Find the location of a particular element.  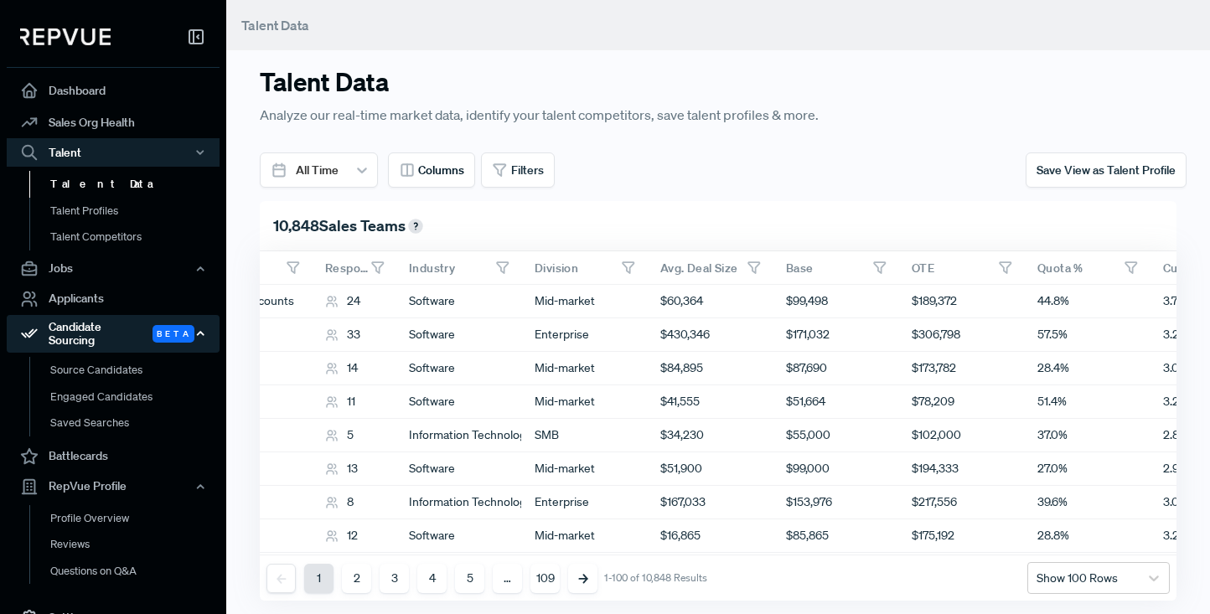

a: Talent Data is located at coordinates (136, 184).